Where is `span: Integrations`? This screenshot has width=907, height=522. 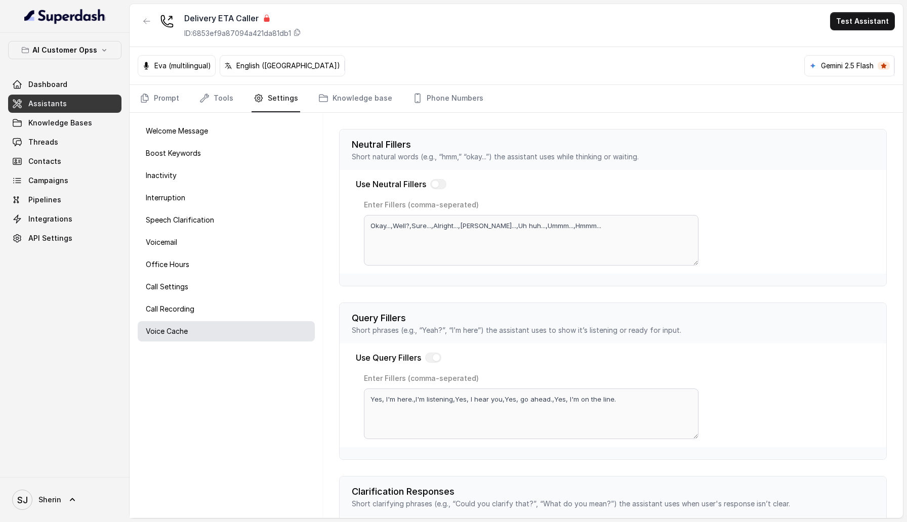 span: Integrations is located at coordinates (50, 219).